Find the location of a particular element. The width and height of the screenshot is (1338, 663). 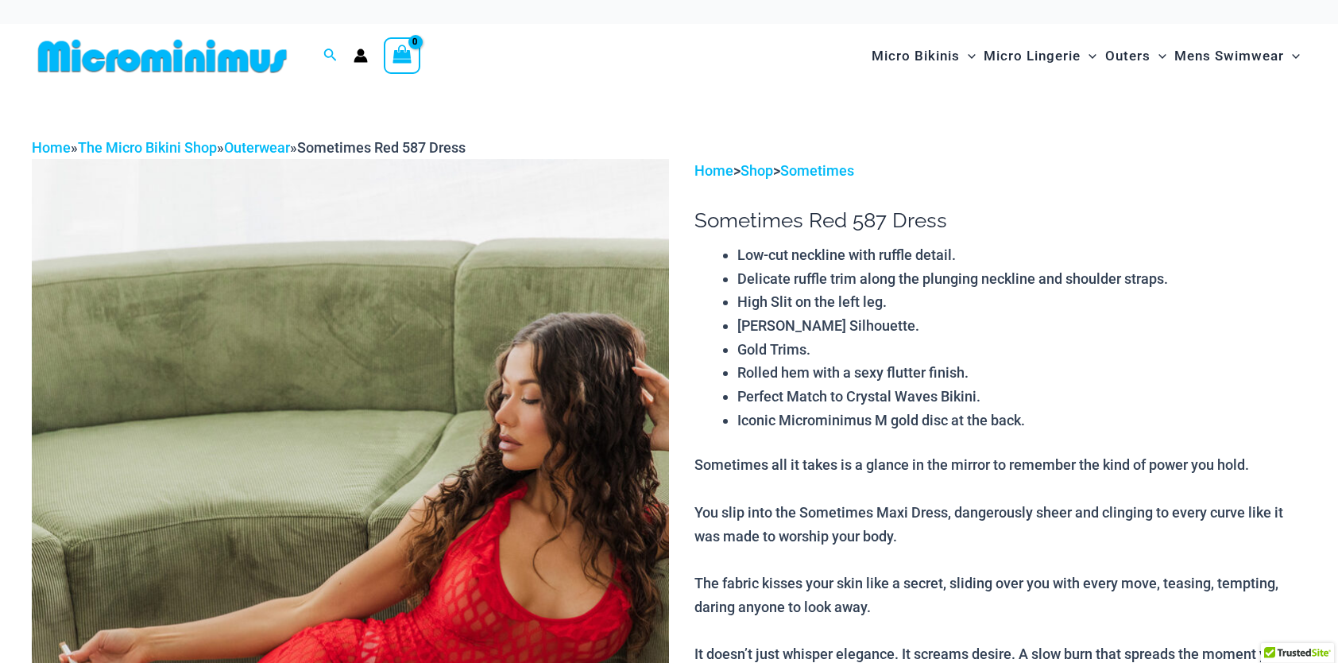

span: Micro Lingerie is located at coordinates (1032, 56).